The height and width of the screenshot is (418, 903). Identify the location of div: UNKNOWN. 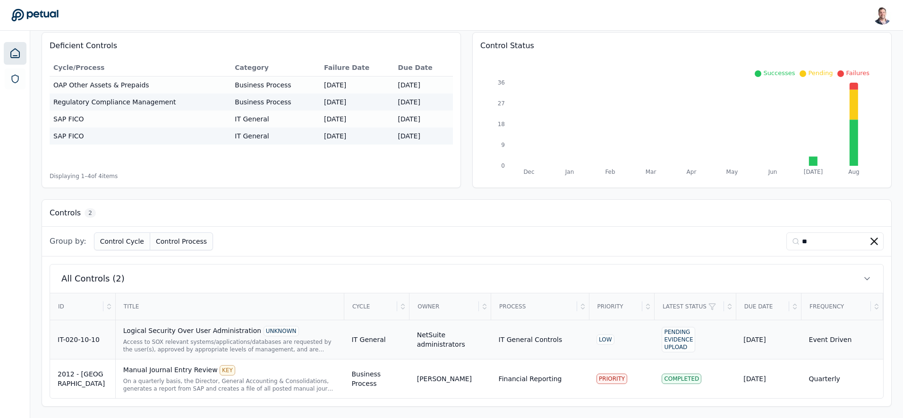
(281, 331).